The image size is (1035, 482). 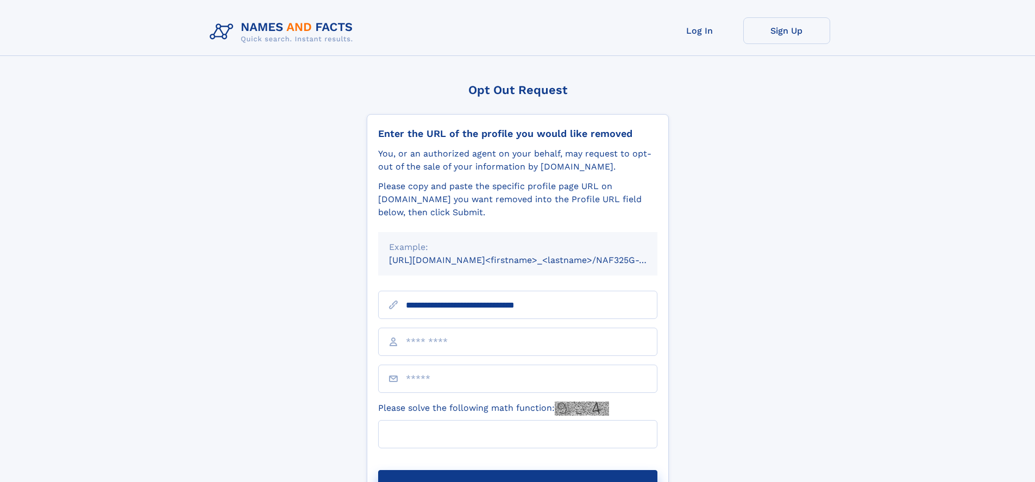 What do you see at coordinates (700, 30) in the screenshot?
I see `a: Log In` at bounding box center [700, 30].